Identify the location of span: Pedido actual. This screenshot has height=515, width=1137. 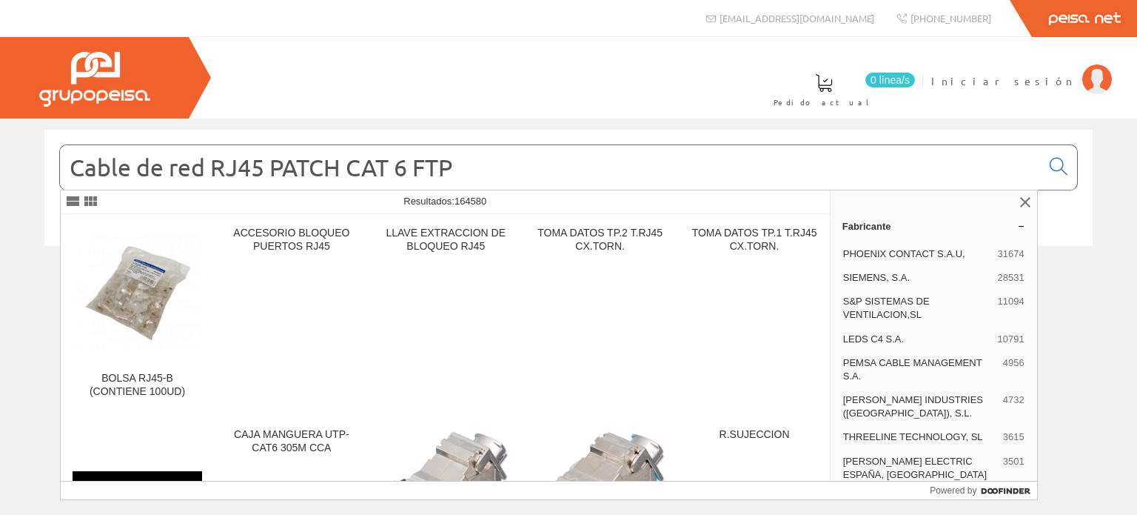
(824, 102).